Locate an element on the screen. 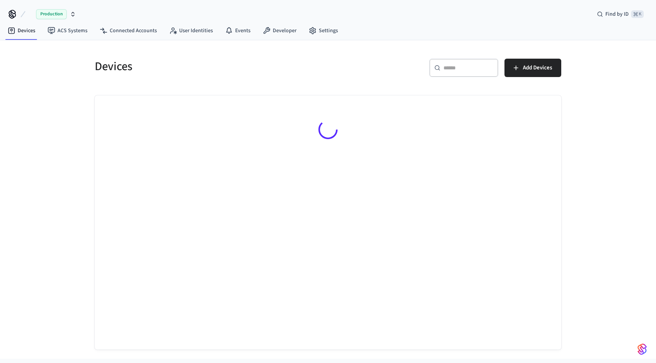 This screenshot has height=363, width=656. h5: Devices is located at coordinates (209, 66).